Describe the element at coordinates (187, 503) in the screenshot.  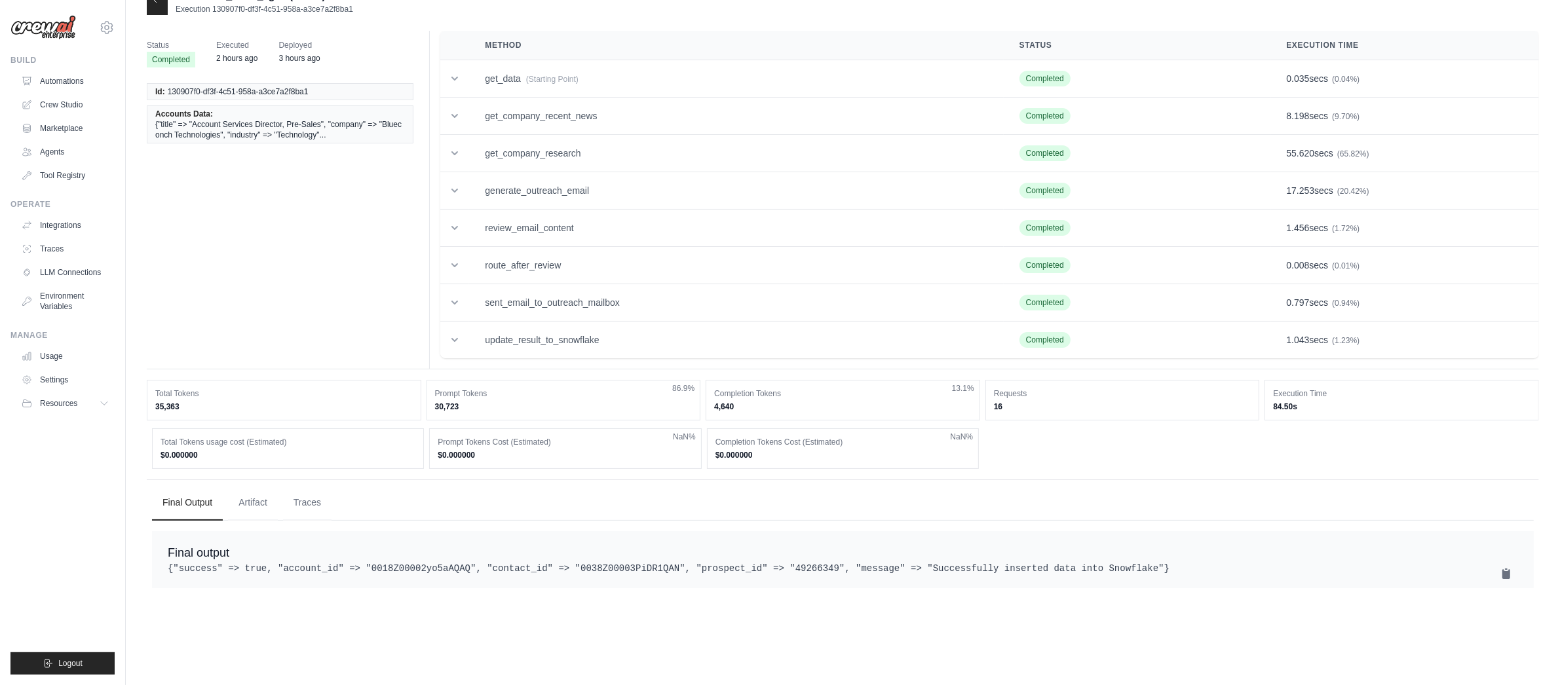
I see `button: Final Output` at that location.